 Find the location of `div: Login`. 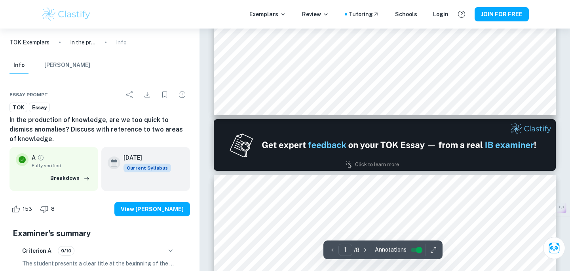

div: Login is located at coordinates (440, 14).